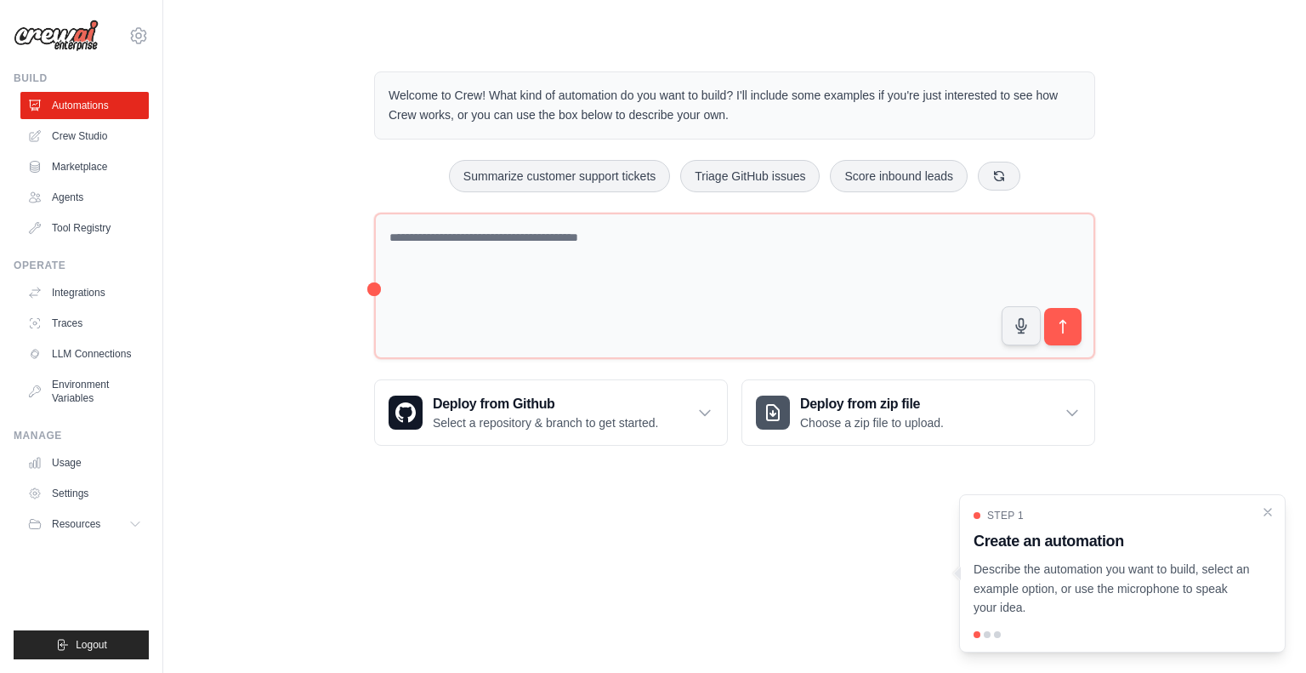  I want to click on a: Integrations, so click(84, 293).